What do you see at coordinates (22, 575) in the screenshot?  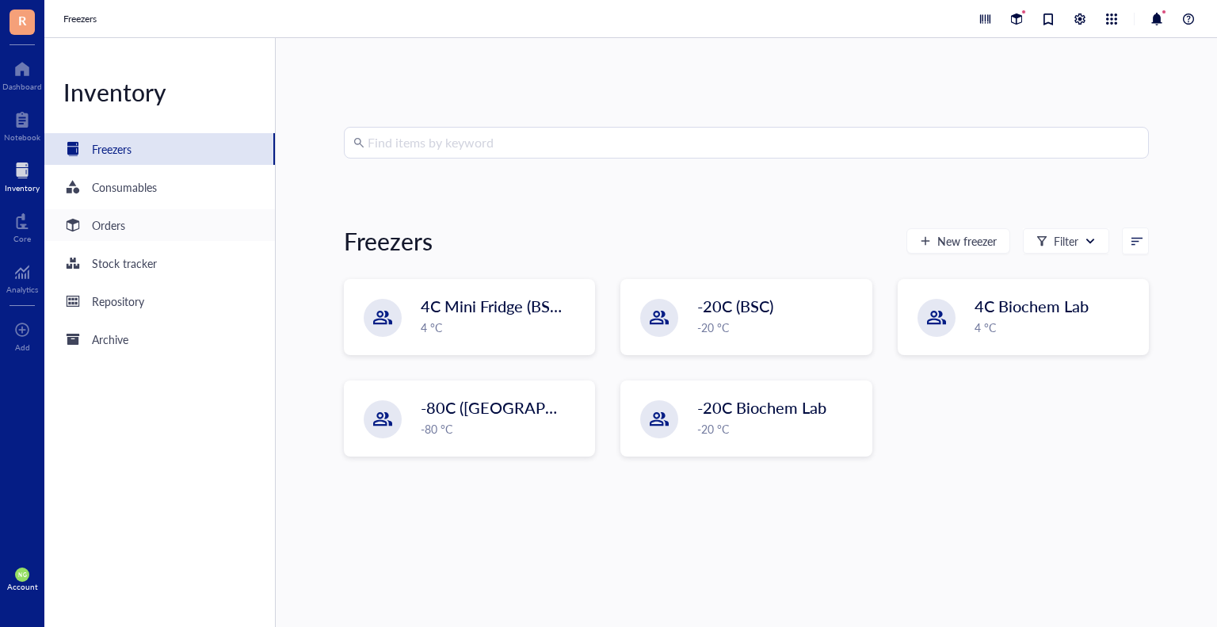 I see `span: NG` at bounding box center [22, 575].